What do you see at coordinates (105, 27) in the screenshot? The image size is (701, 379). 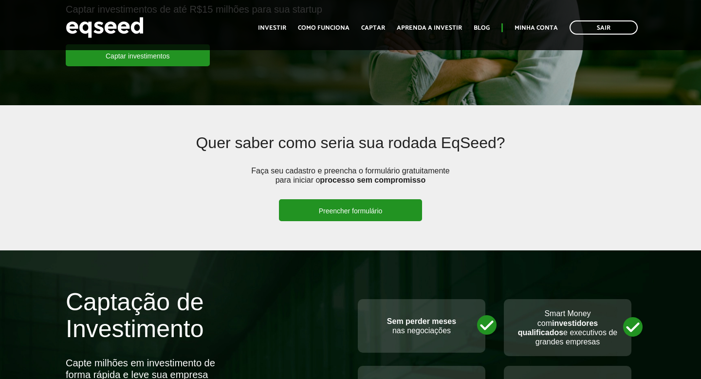 I see `img: EqSeed` at bounding box center [105, 27].